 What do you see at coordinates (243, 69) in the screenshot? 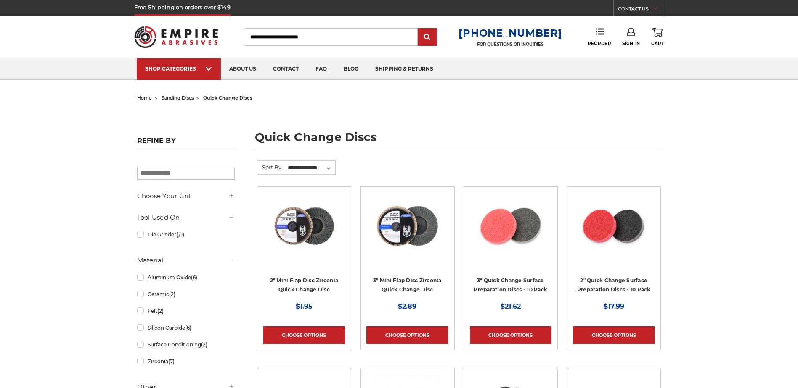
I see `a: about us` at bounding box center [243, 69].